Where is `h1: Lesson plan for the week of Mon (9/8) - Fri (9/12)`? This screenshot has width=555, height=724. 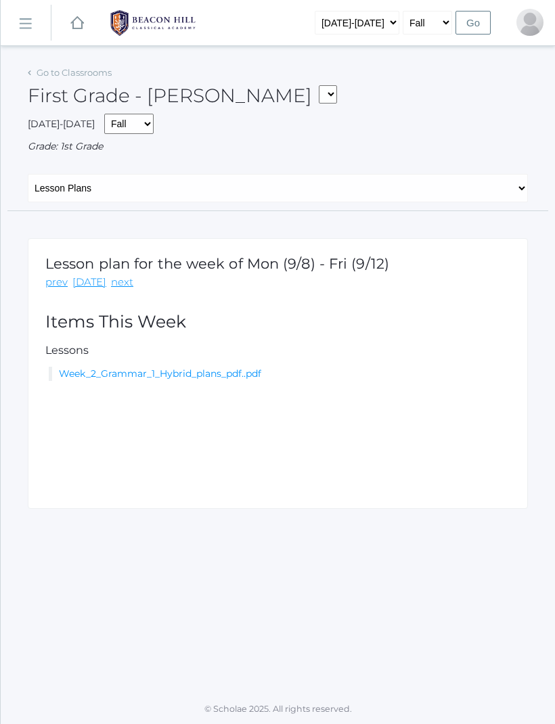
h1: Lesson plan for the week of Mon (9/8) - Fri (9/12) is located at coordinates (277, 263).